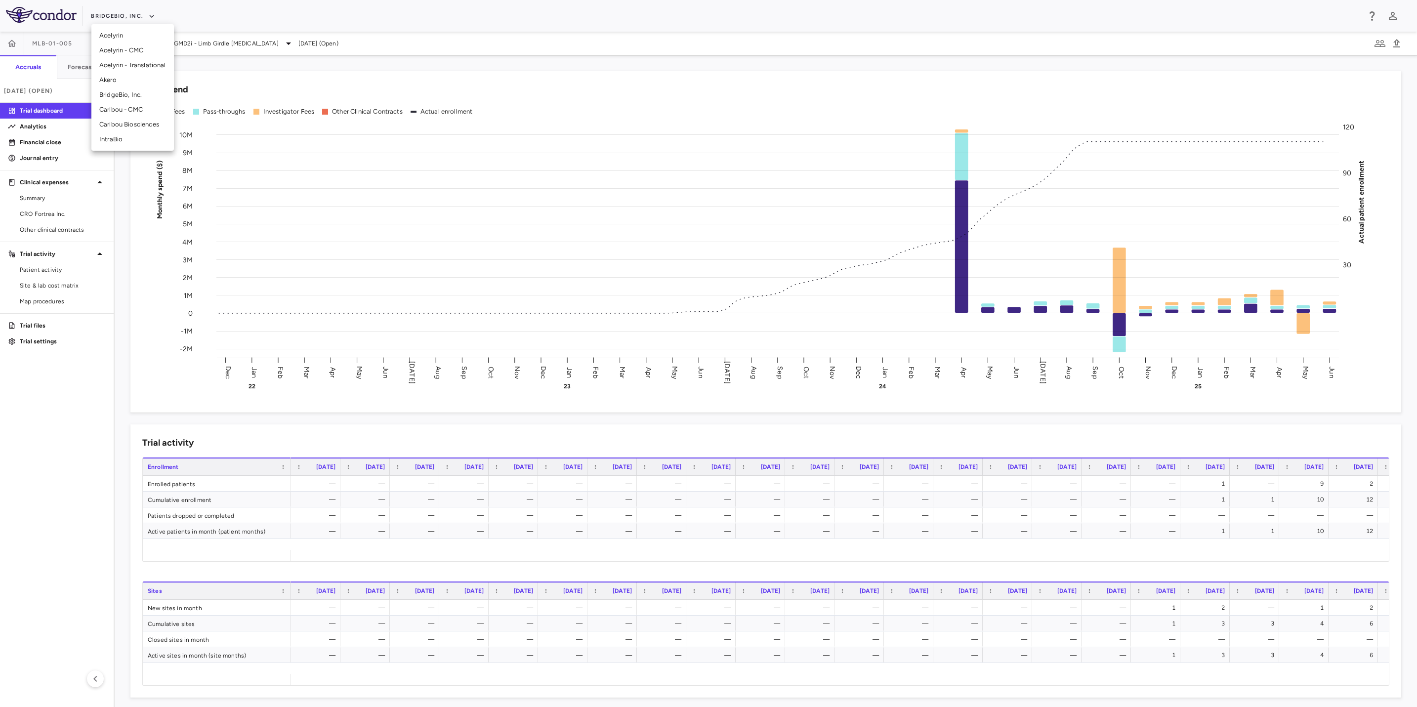 This screenshot has height=707, width=1417. Describe the element at coordinates (132, 80) in the screenshot. I see `li: Akero` at that location.